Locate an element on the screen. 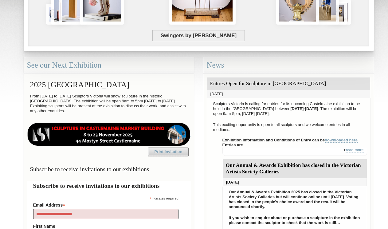 The height and width of the screenshot is (229, 388). div: Our Annual & Awards Exhibition has closed in the Victorian Artists Society Galleries is located at coordinates (294, 169).